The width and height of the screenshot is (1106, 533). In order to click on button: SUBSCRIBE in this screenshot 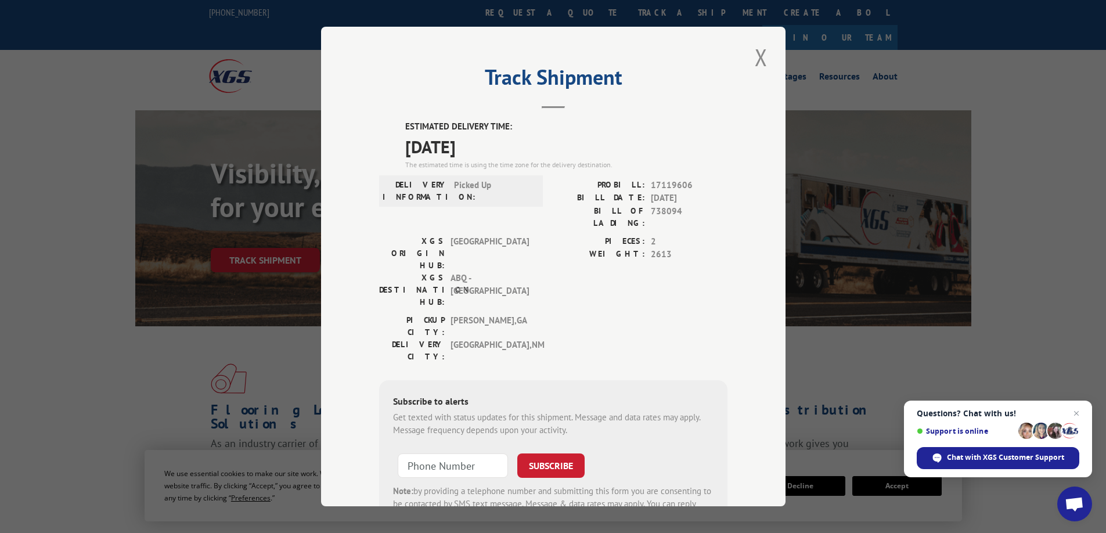, I will do `click(551, 465)`.